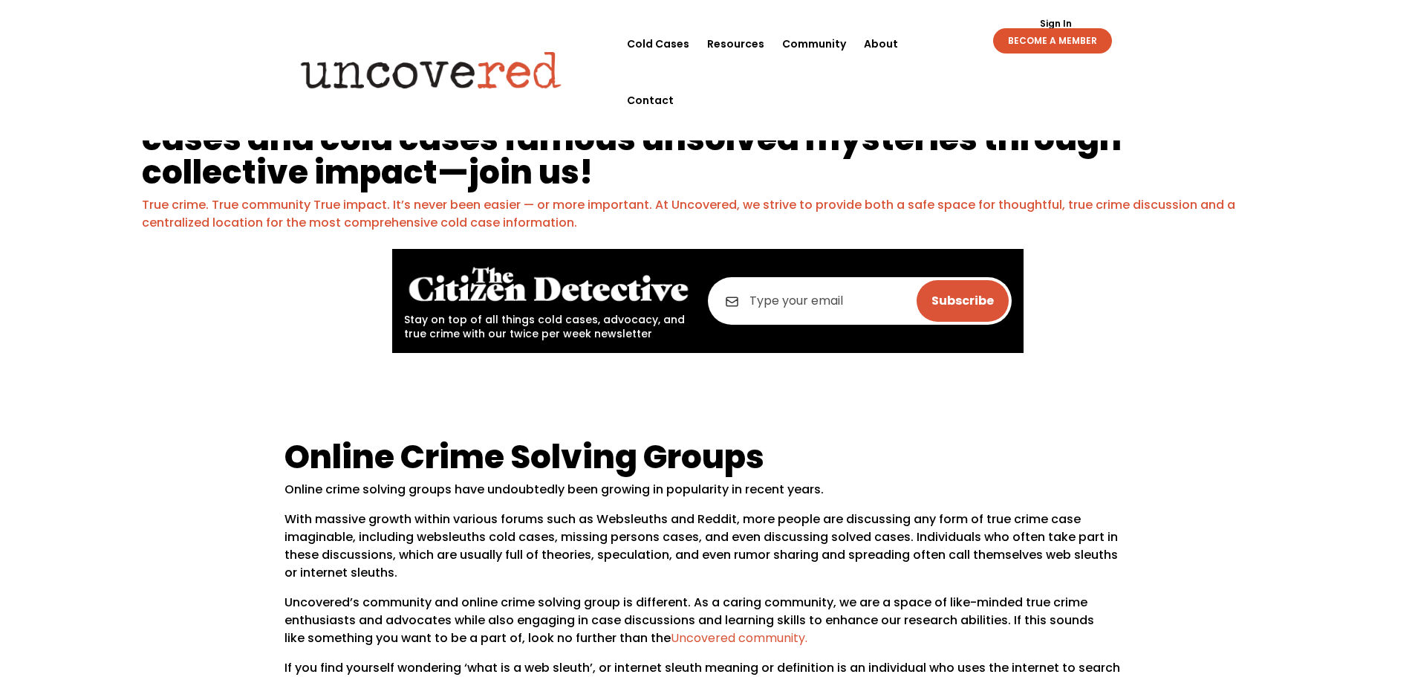 Image resolution: width=1415 pixels, height=677 pixels. Describe the element at coordinates (708, 142) in the screenshot. I see `h1: We’re building a platform to help uncover answers about cold cases and cold cases famous unsolved...` at that location.